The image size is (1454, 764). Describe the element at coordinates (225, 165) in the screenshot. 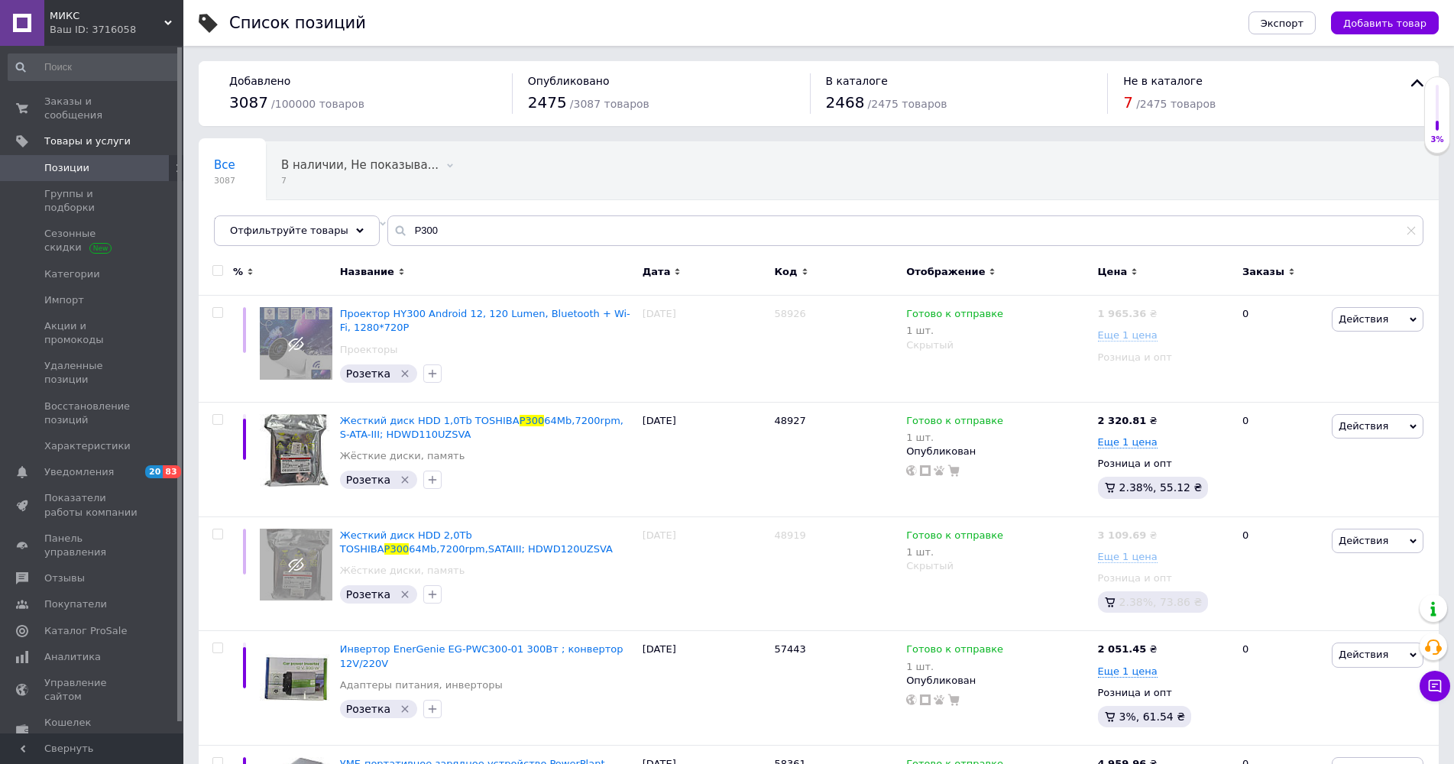

I see `span: Все` at that location.